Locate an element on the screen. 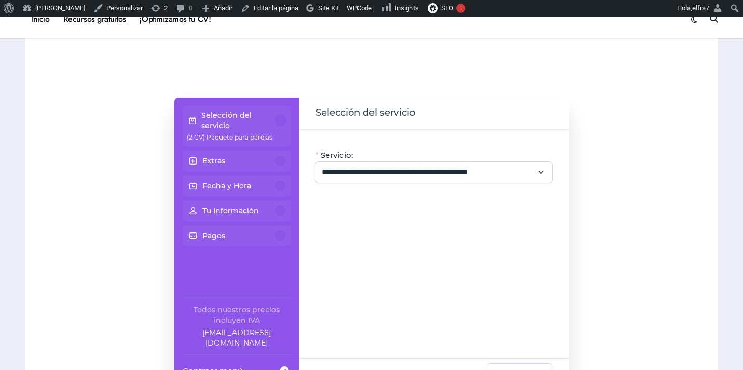  span: elfra7 is located at coordinates (700, 8).